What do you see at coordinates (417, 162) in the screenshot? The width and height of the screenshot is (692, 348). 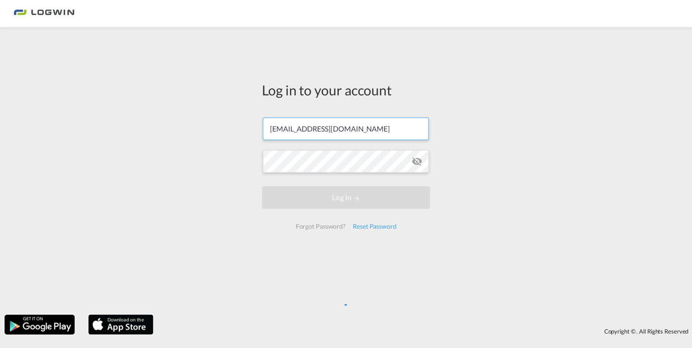 I see `md-icon: icon-eye-off` at bounding box center [417, 162].